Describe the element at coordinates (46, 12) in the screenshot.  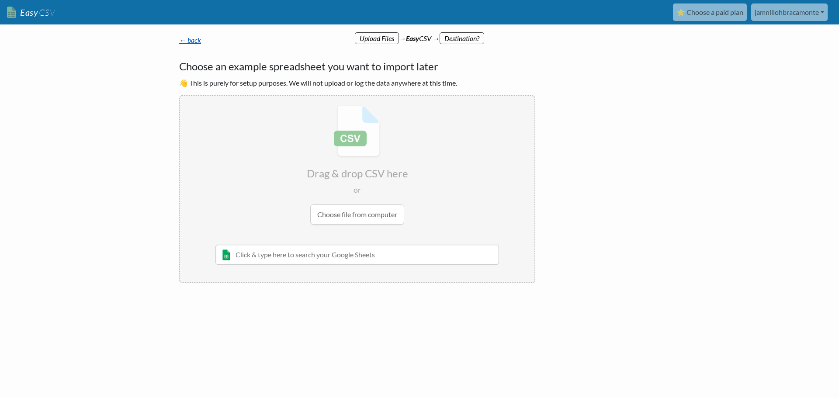
I see `span: CSV` at that location.